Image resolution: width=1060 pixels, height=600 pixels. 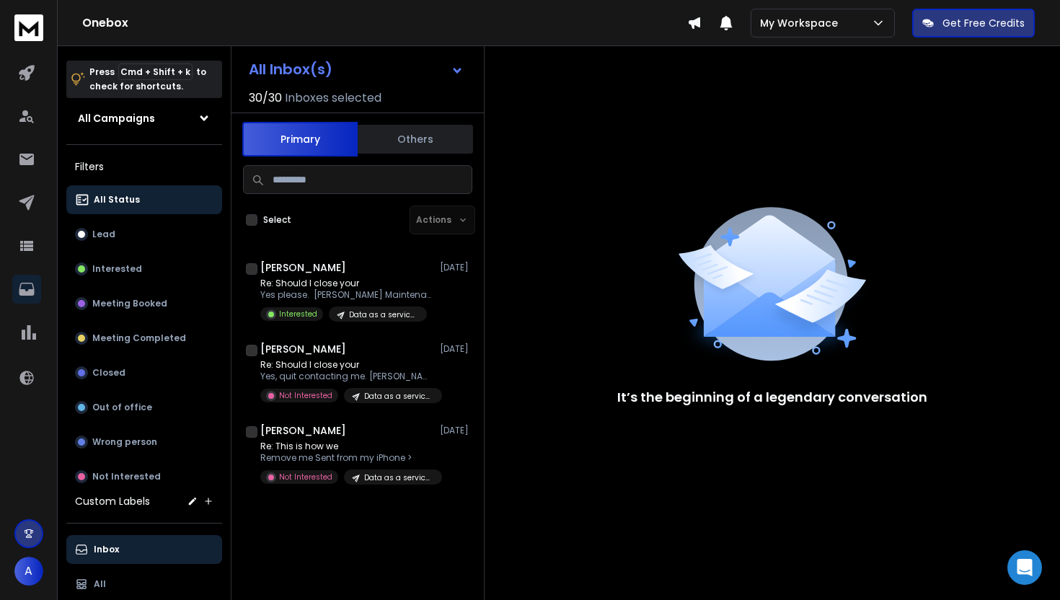 I want to click on h1: Onebox, so click(x=384, y=23).